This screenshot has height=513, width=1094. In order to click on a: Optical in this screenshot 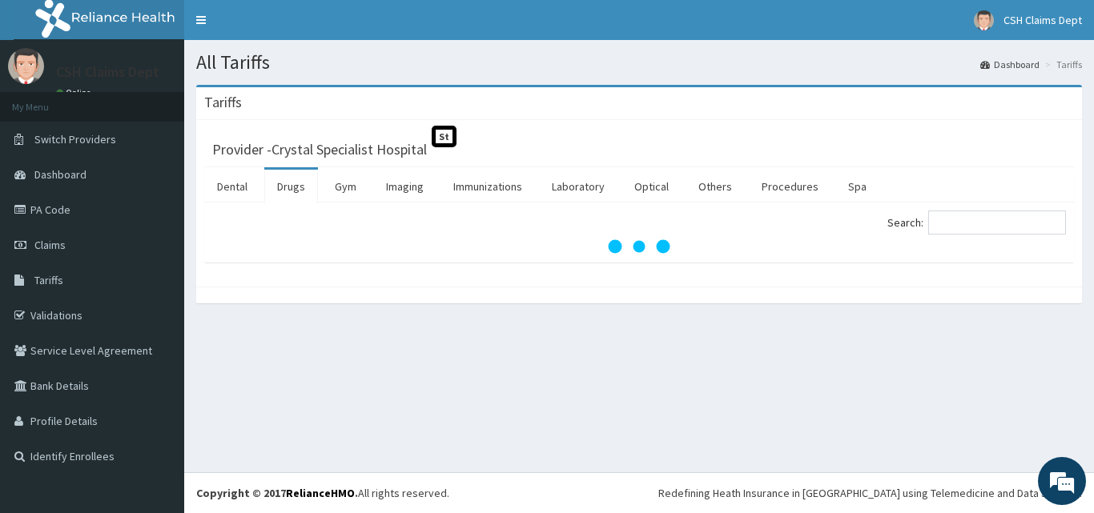, I will do `click(651, 187)`.